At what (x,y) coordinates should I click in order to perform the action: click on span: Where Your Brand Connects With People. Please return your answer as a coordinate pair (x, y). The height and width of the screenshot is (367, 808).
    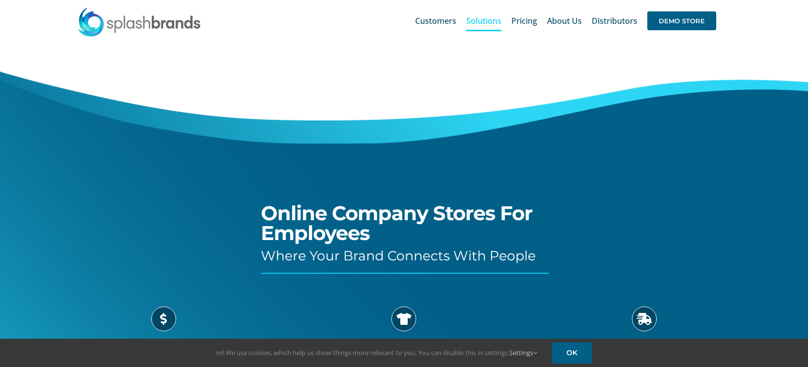
    Looking at the image, I should click on (398, 255).